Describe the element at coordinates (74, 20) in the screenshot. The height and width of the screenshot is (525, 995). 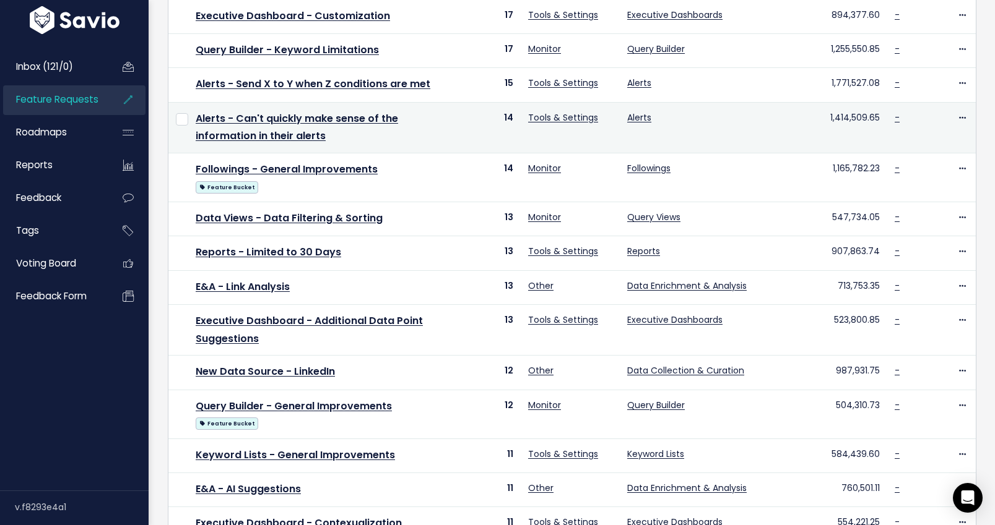
I see `img: logo-white.9d6f32f41409.svg` at that location.